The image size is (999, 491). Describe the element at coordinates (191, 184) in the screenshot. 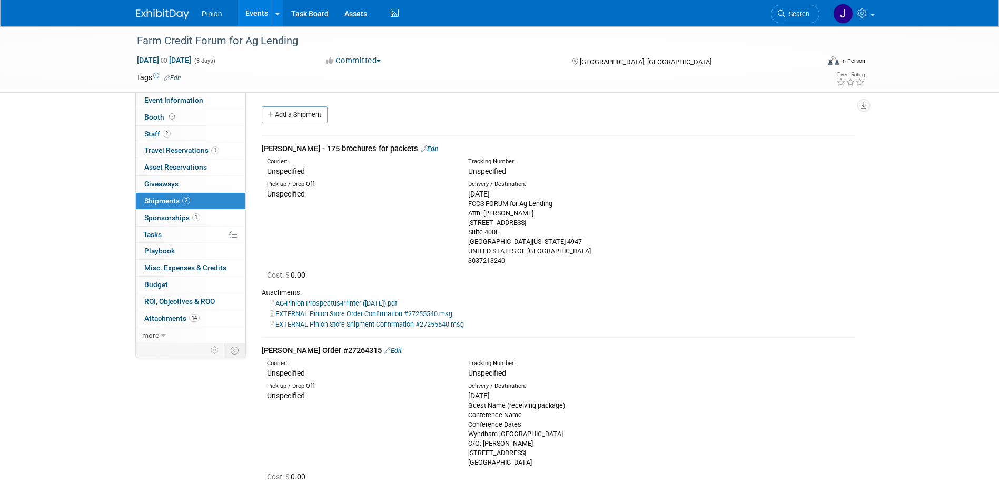

I see `a: Giveaways` at that location.